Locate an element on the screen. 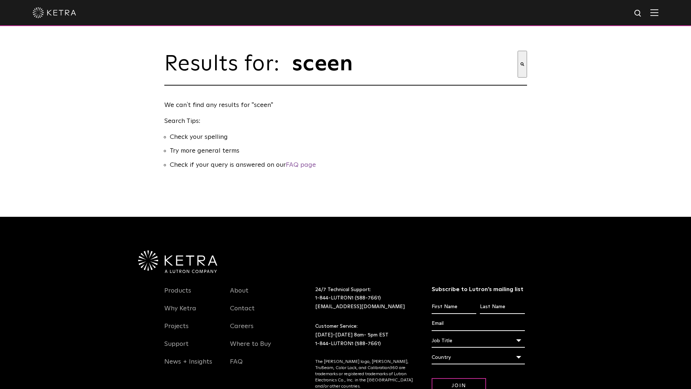  a: Careers is located at coordinates (242, 331).